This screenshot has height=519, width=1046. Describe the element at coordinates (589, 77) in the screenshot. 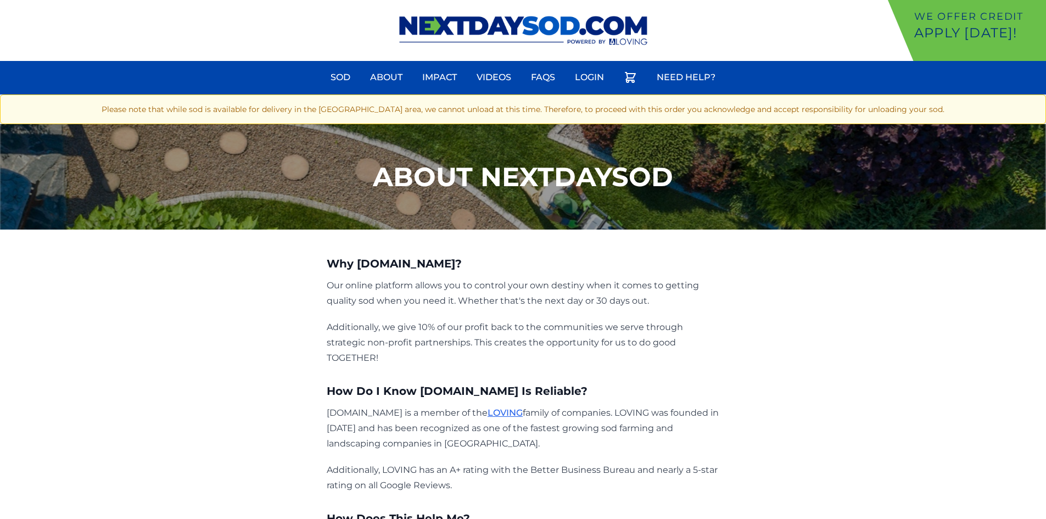

I see `a: Login` at that location.